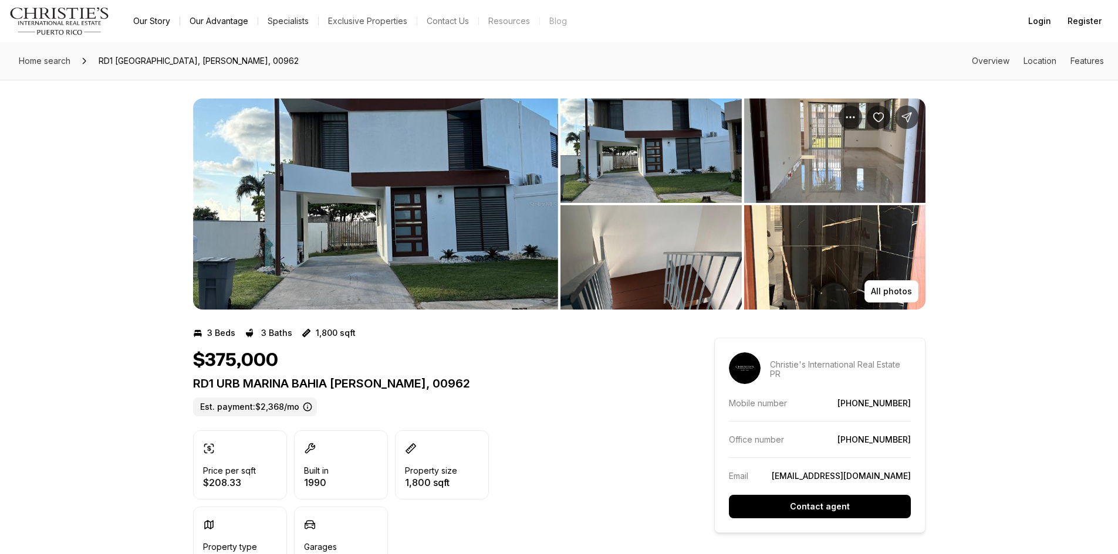 The width and height of the screenshot is (1118, 554). I want to click on a: logo, so click(59, 21).